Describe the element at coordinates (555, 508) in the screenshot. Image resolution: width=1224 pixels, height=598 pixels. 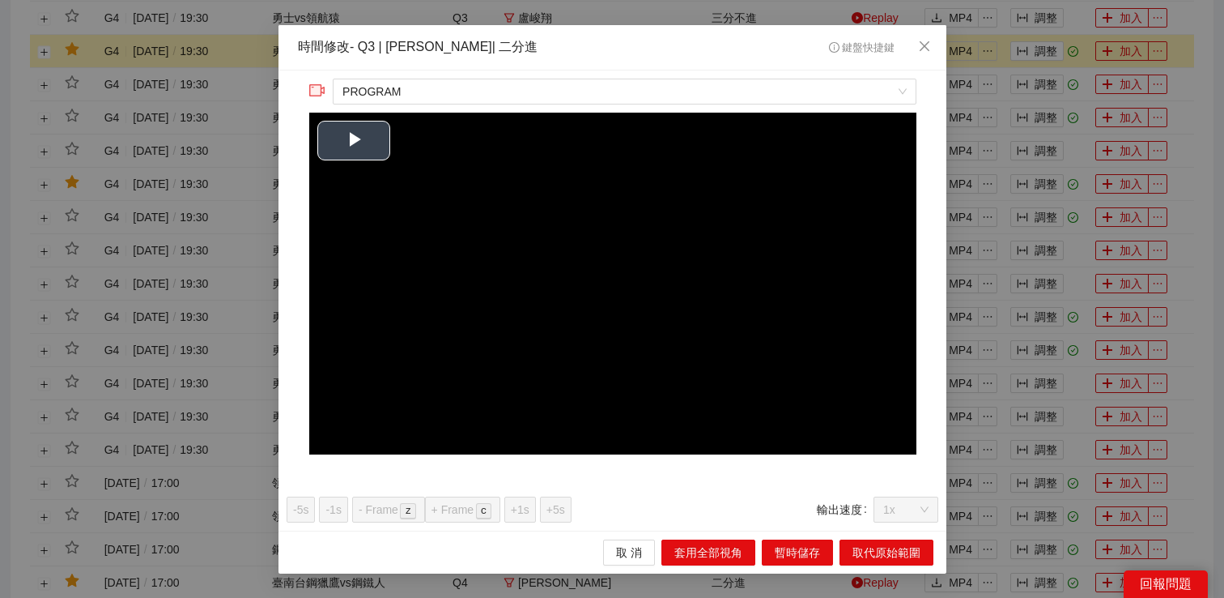
I see `button: +5s` at that location.